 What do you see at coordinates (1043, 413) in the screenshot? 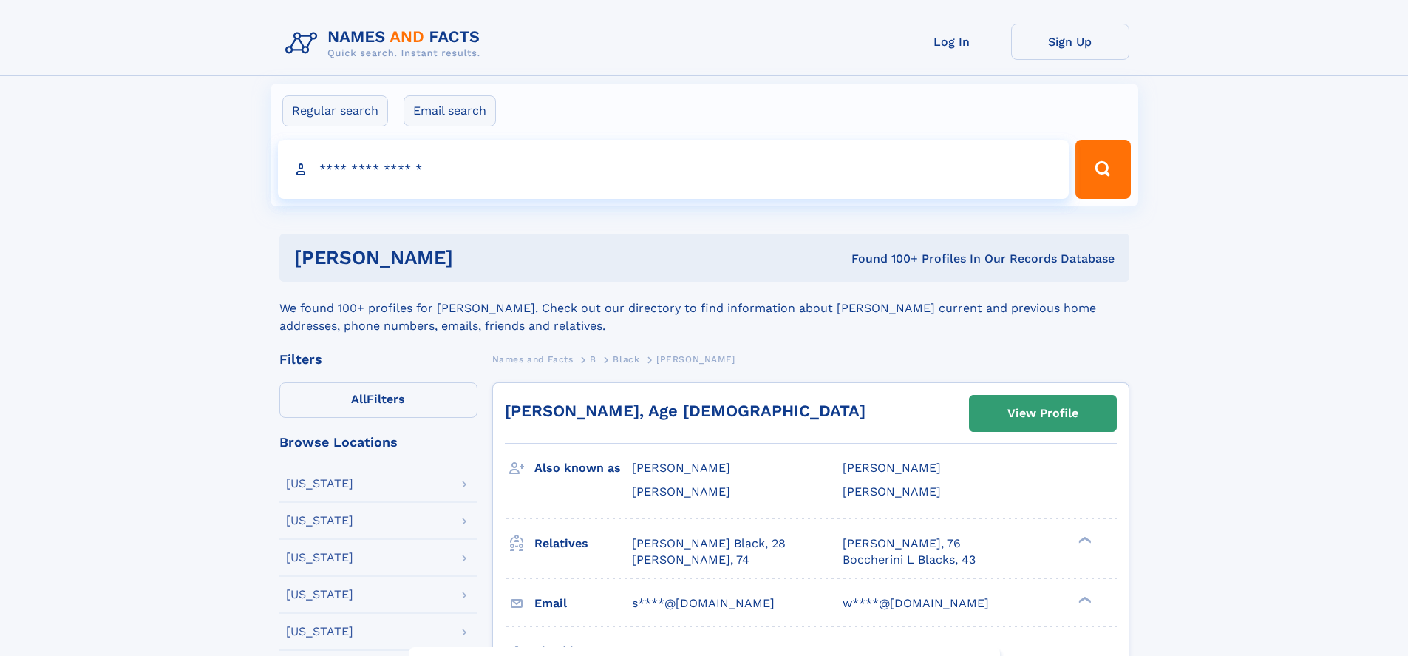
I see `div: View Profile` at bounding box center [1043, 413].